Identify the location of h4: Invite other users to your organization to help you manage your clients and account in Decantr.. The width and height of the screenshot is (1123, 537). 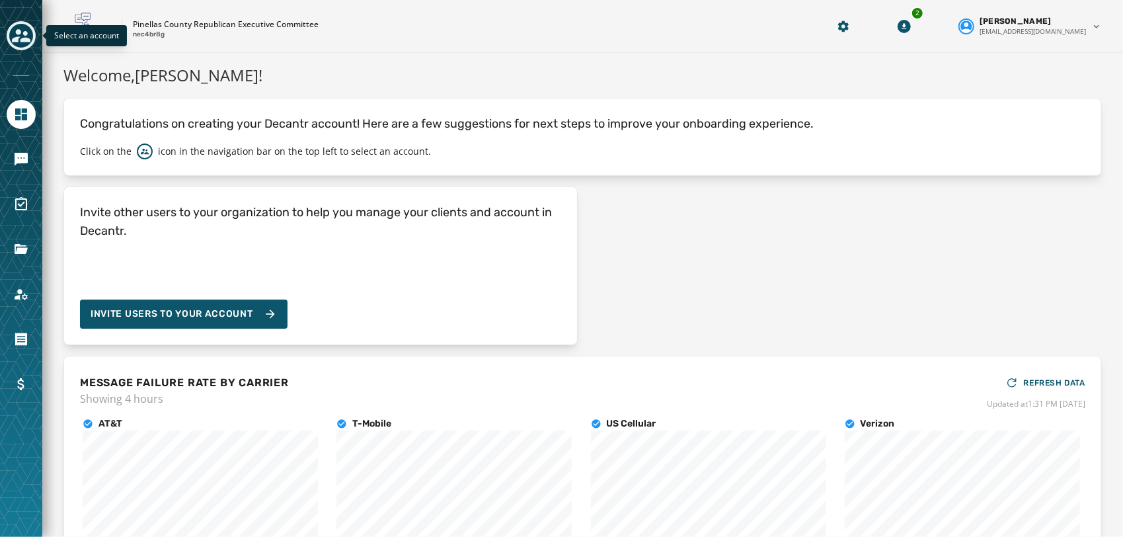
(321, 221).